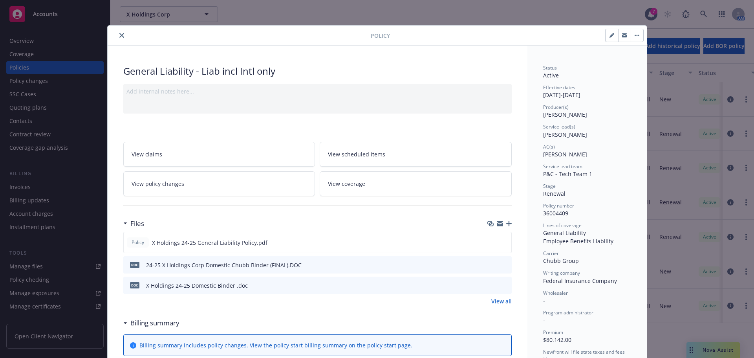 Image resolution: width=754 pixels, height=358 pixels. I want to click on a: View all, so click(502, 301).